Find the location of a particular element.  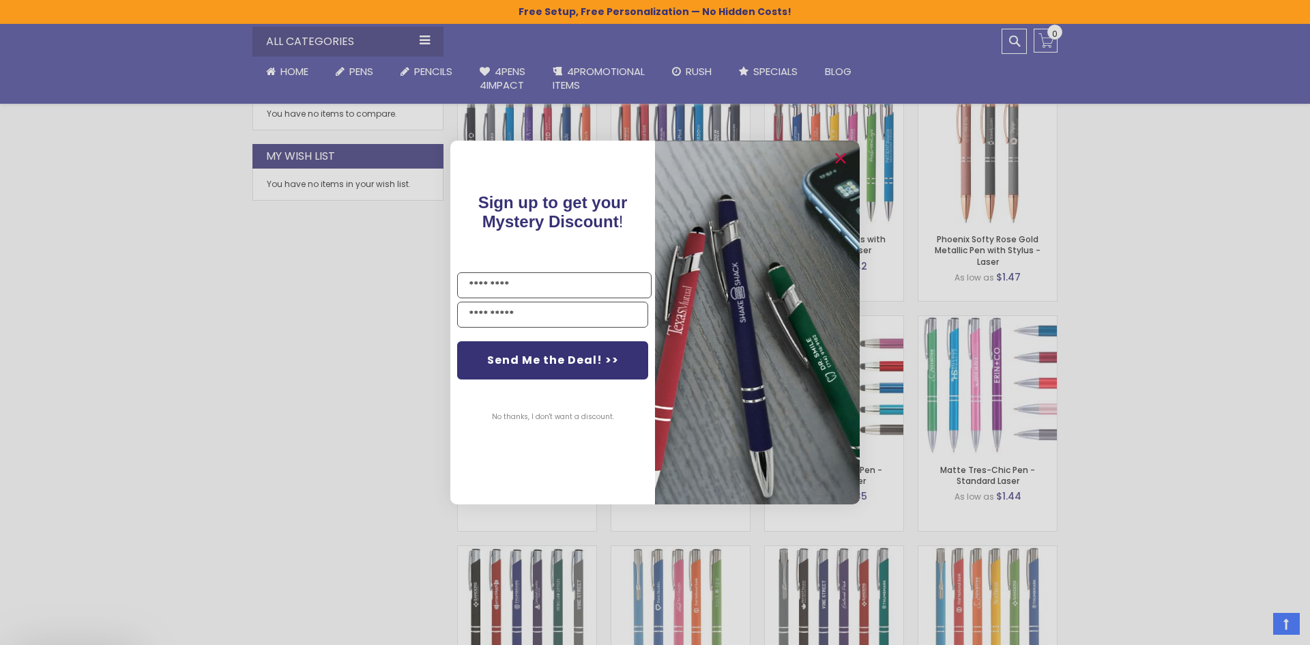

span: Sign up to get your Mystery Discount is located at coordinates (553, 211).